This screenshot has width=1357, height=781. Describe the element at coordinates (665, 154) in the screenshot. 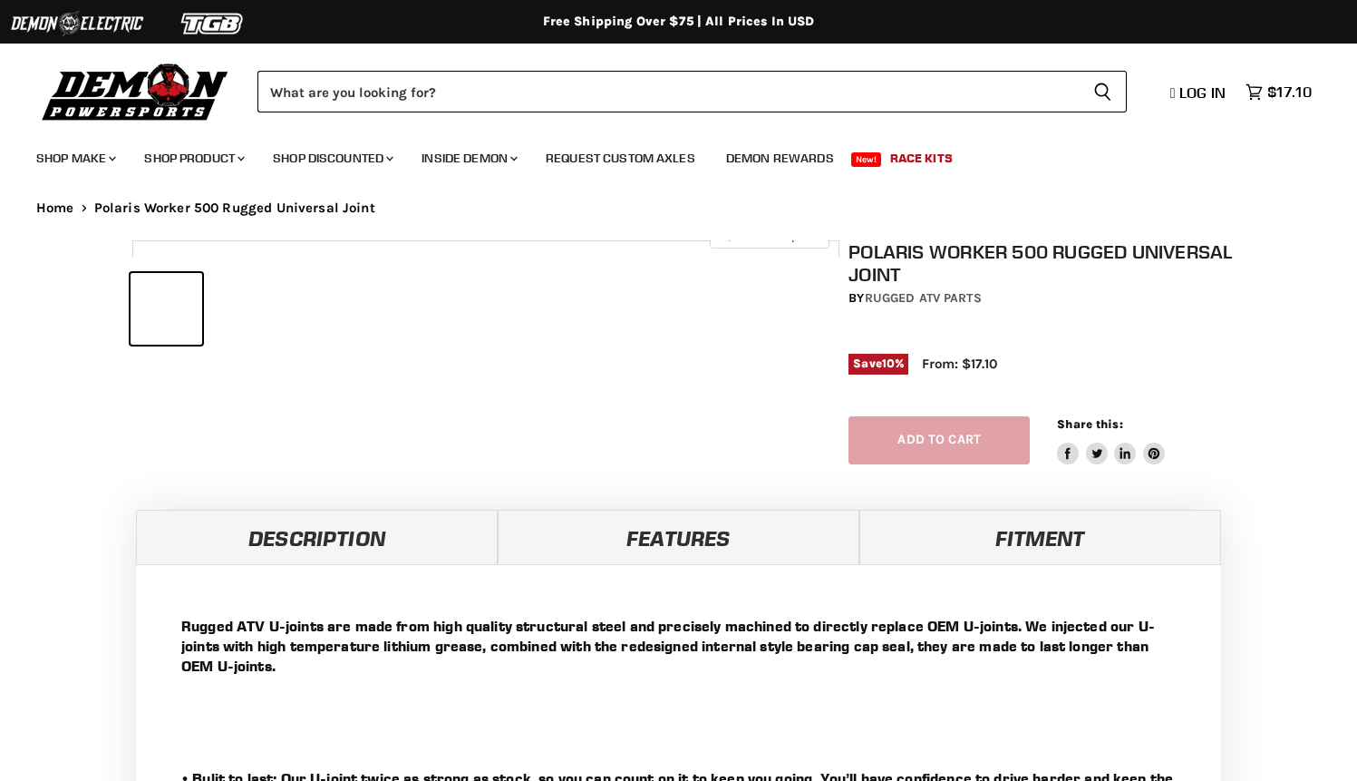

I see `ul: Main menu` at that location.